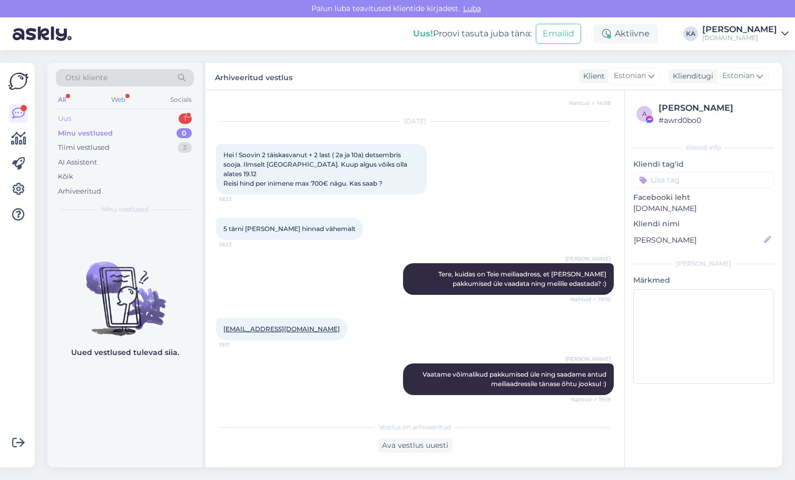  Describe the element at coordinates (64, 119) in the screenshot. I see `div: Uus` at that location.